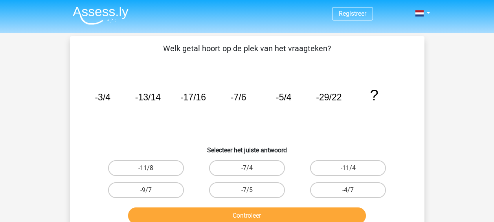 This screenshot has height=222, width=494. I want to click on p: Welk getal hoort op de plek van het vraagteken?, so click(247, 48).